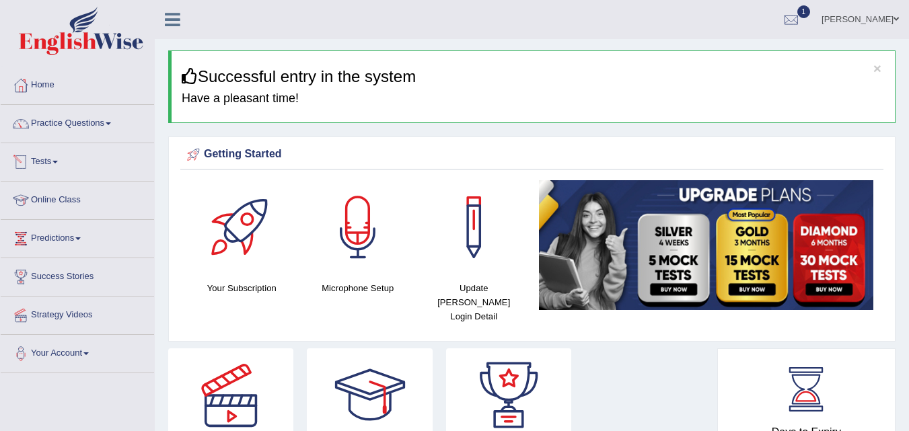 This screenshot has height=431, width=909. Describe the element at coordinates (77, 275) in the screenshot. I see `a: Success Stories` at that location.